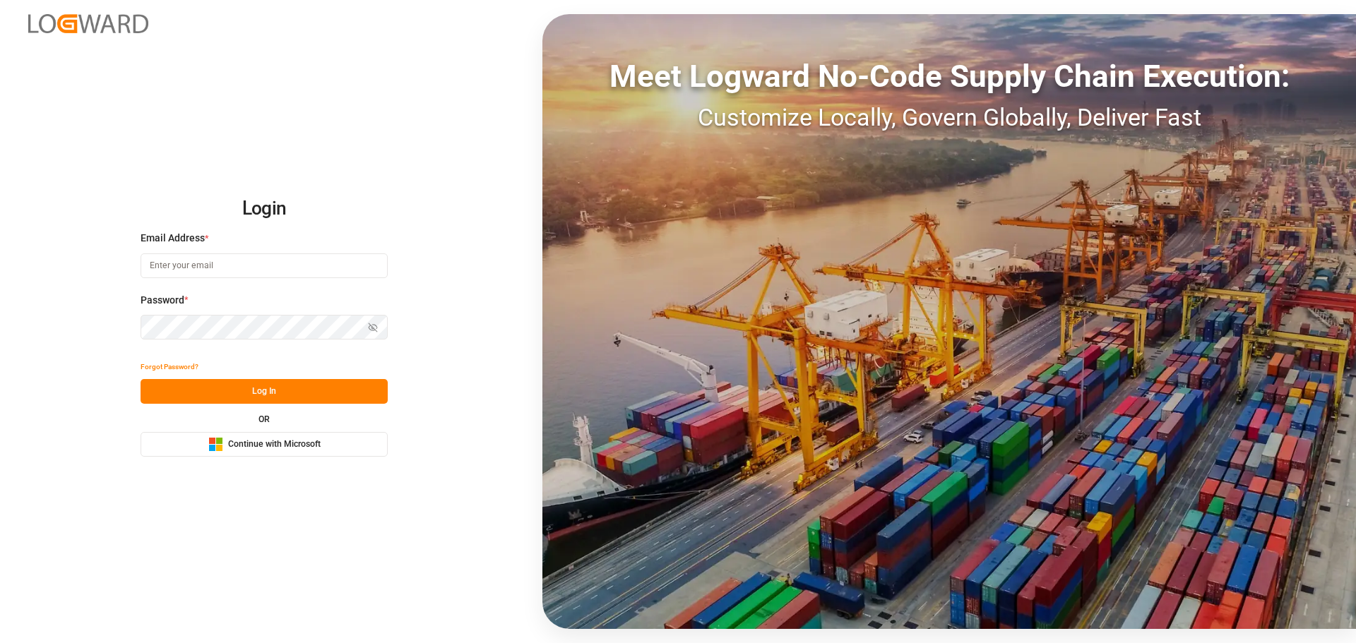  Describe the element at coordinates (949, 117) in the screenshot. I see `div: Customize Locally, Govern Globally, Deliver Fast` at that location.